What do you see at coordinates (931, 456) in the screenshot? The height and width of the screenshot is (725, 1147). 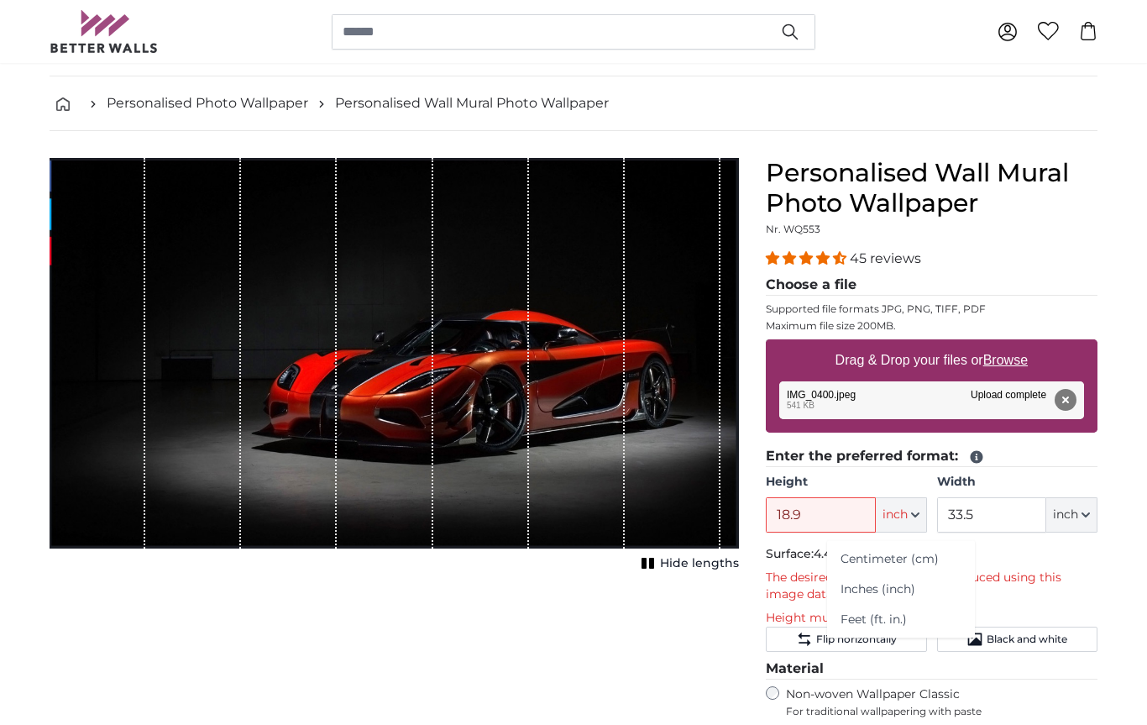 I see `legend: Enter the preferred format:` at bounding box center [931, 456].